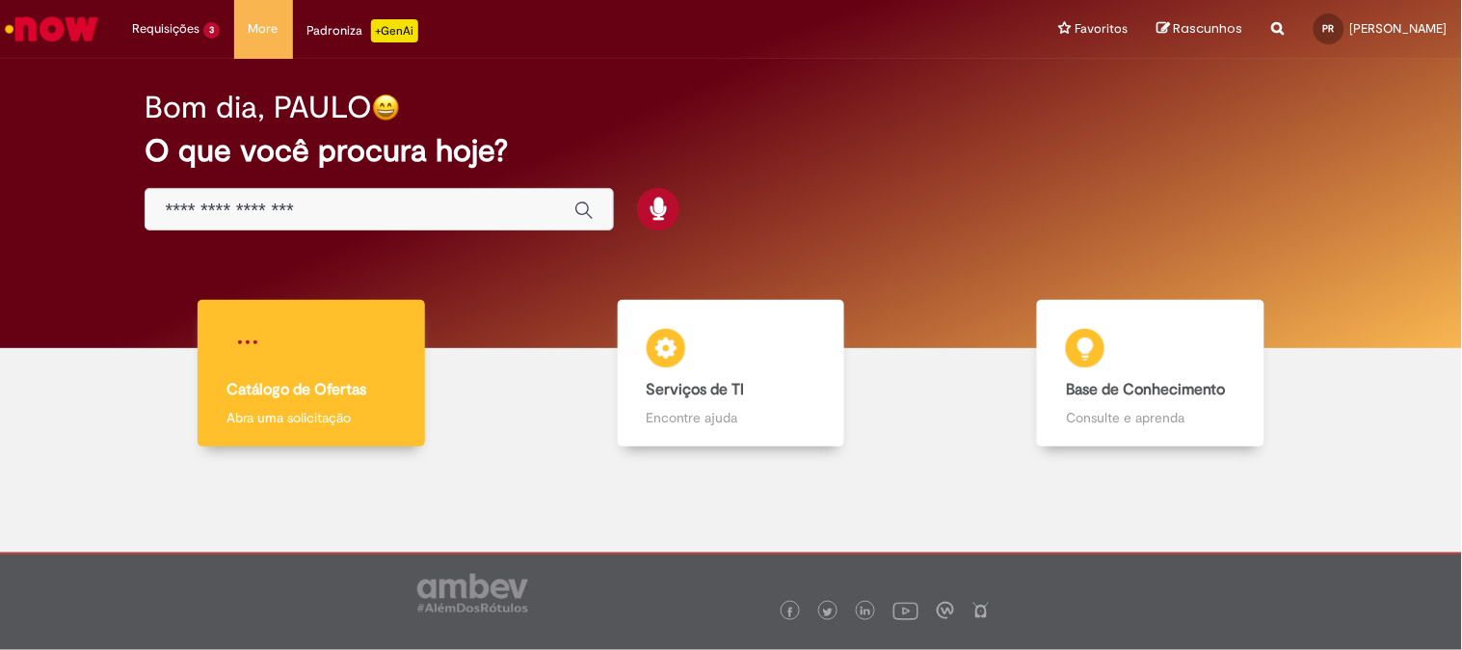 This screenshot has width=1462, height=650. What do you see at coordinates (1200, 29) in the screenshot?
I see `a: Rascunhos` at bounding box center [1200, 29].